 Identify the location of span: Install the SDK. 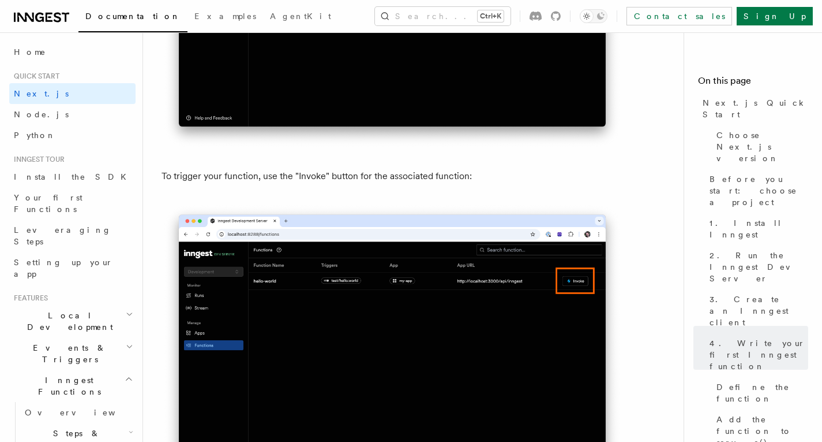
(73, 177).